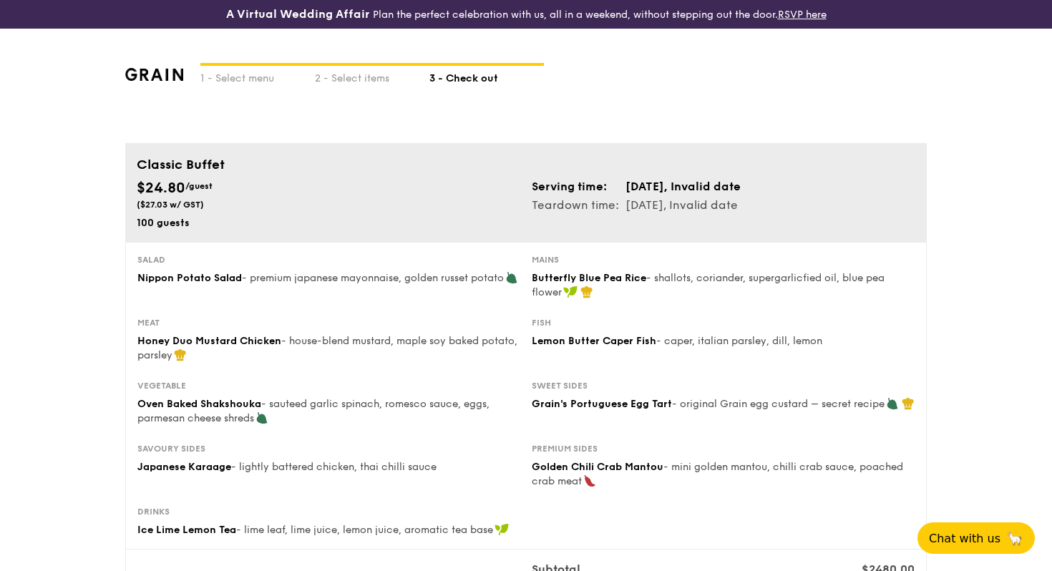 The width and height of the screenshot is (1052, 571). Describe the element at coordinates (578, 205) in the screenshot. I see `td: Teardown time:` at that location.